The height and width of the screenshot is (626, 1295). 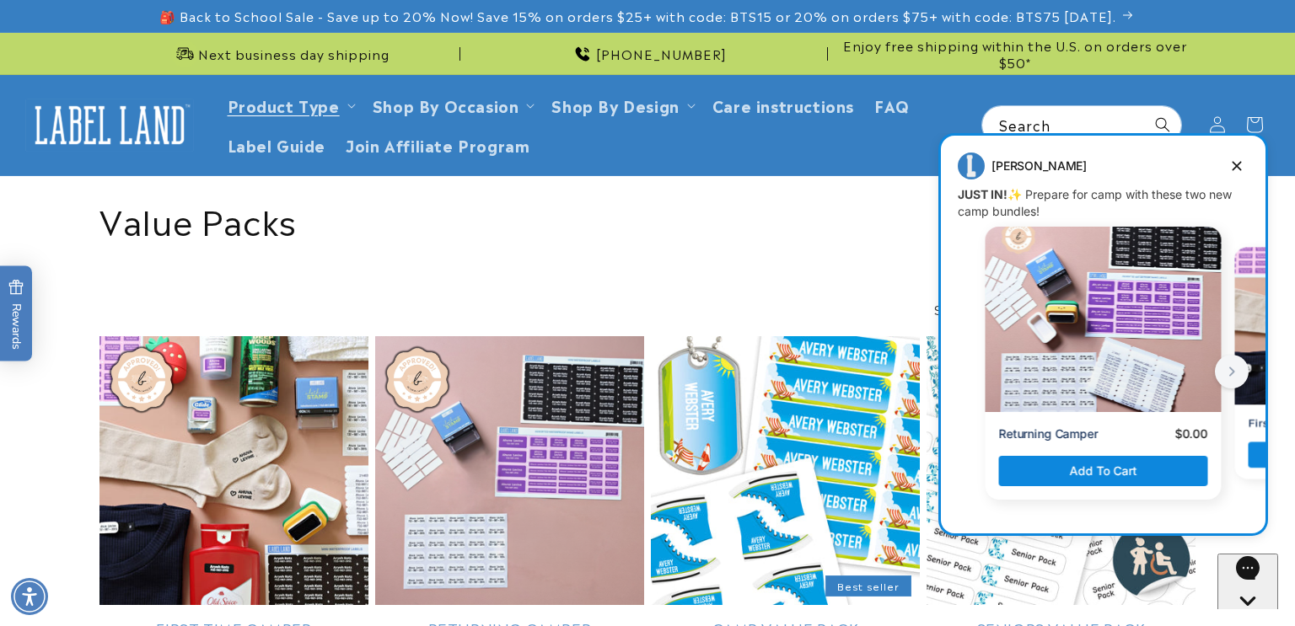 What do you see at coordinates (783, 105) in the screenshot?
I see `span: Care instructions` at bounding box center [783, 105].